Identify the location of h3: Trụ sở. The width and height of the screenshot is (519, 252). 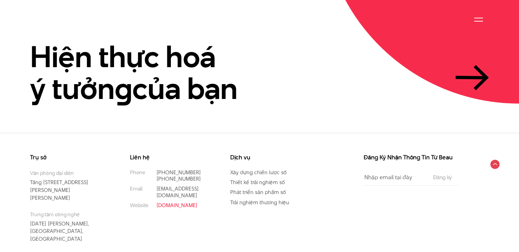
(69, 157).